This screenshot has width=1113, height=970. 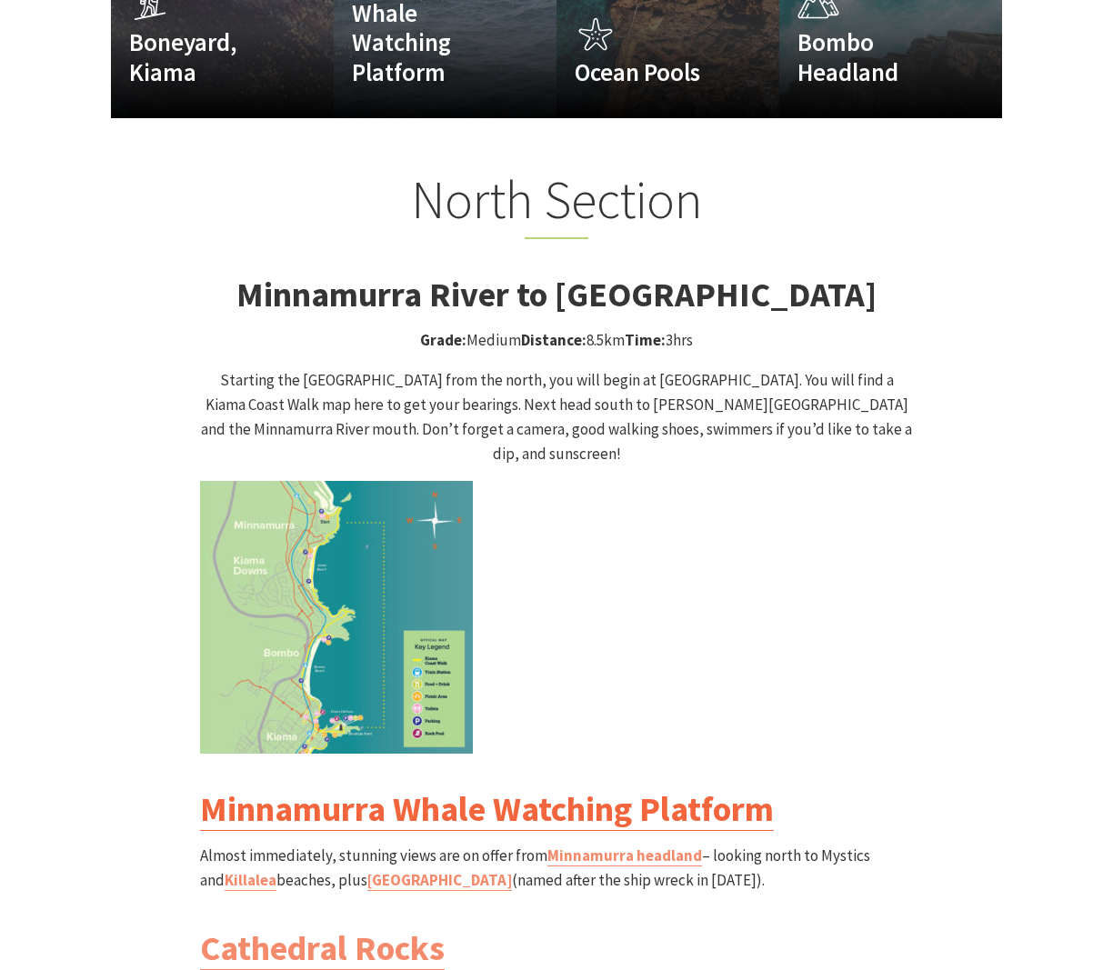 What do you see at coordinates (322, 949) in the screenshot?
I see `a: Cathedral Rocks` at bounding box center [322, 949].